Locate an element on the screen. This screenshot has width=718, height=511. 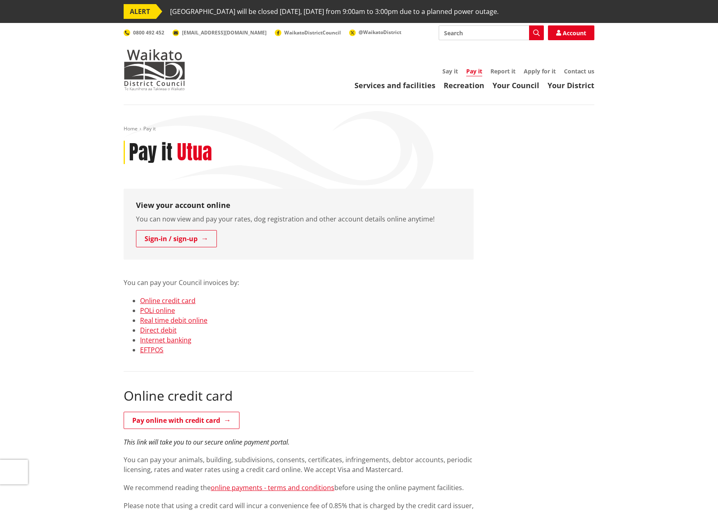
a: Your Council is located at coordinates (516, 85).